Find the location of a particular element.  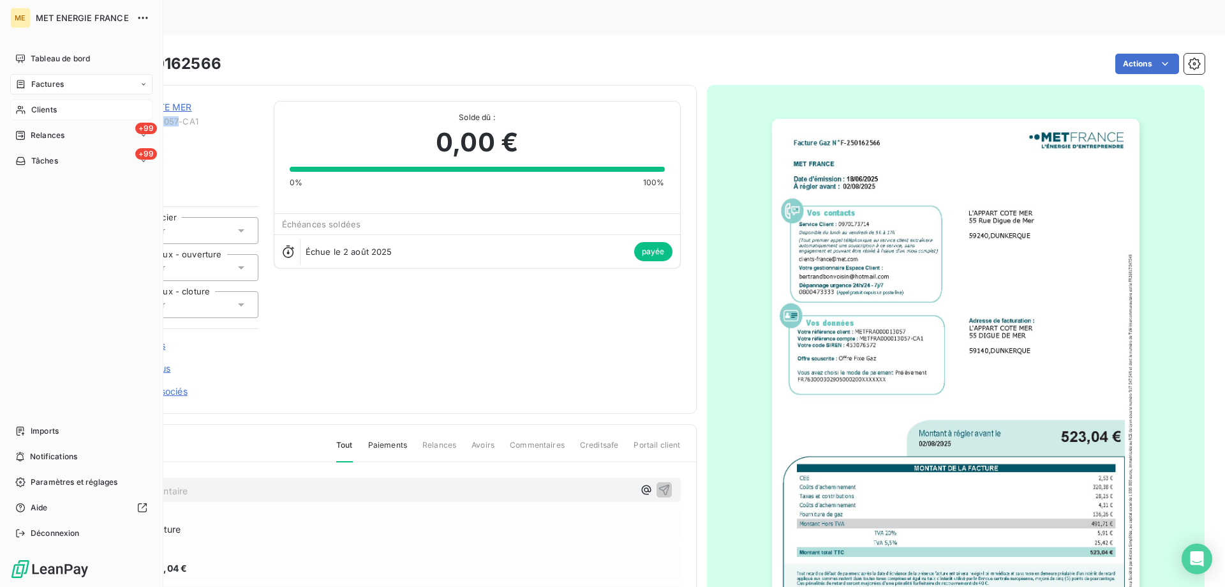

span: Paramètres et réglages is located at coordinates (74, 482).